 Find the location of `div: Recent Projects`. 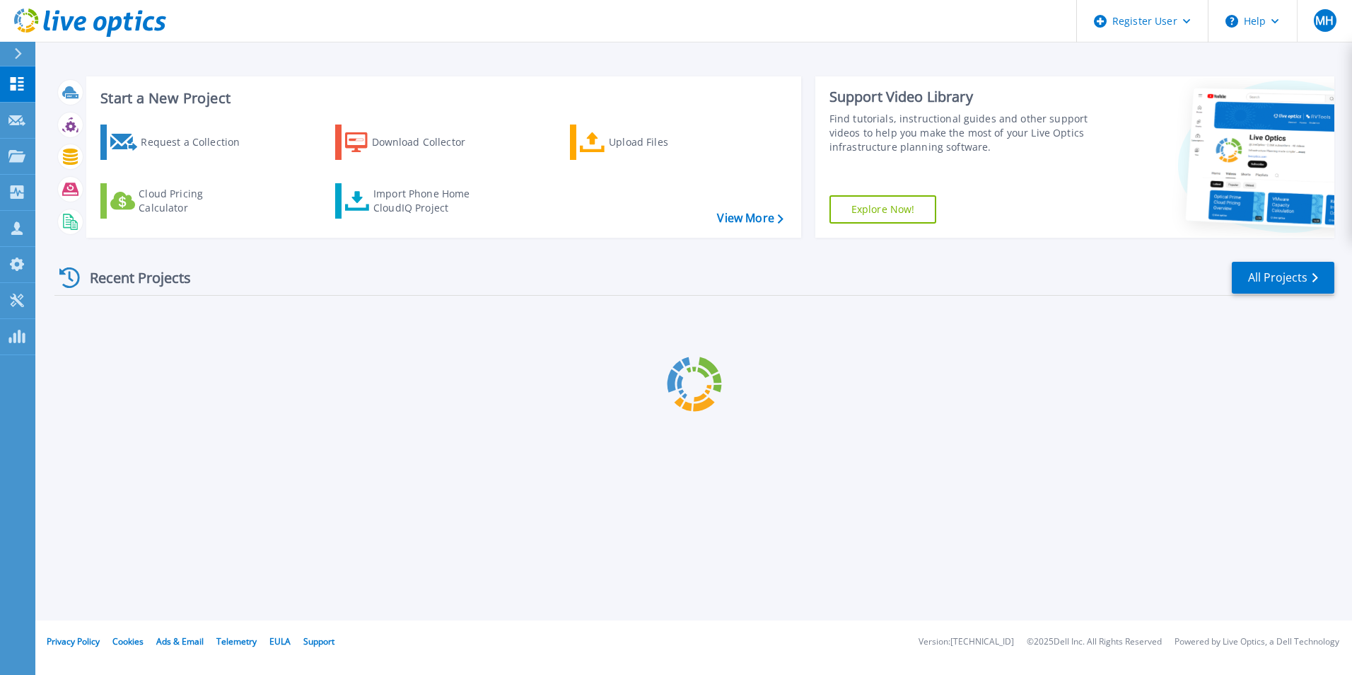

div: Recent Projects is located at coordinates (132, 277).